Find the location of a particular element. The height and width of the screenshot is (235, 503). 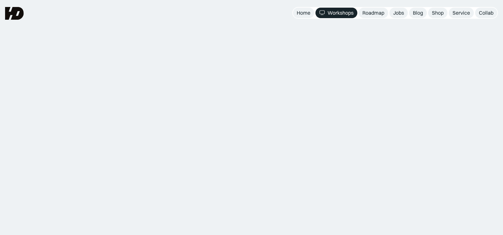

a: Workshops is located at coordinates (337, 13).